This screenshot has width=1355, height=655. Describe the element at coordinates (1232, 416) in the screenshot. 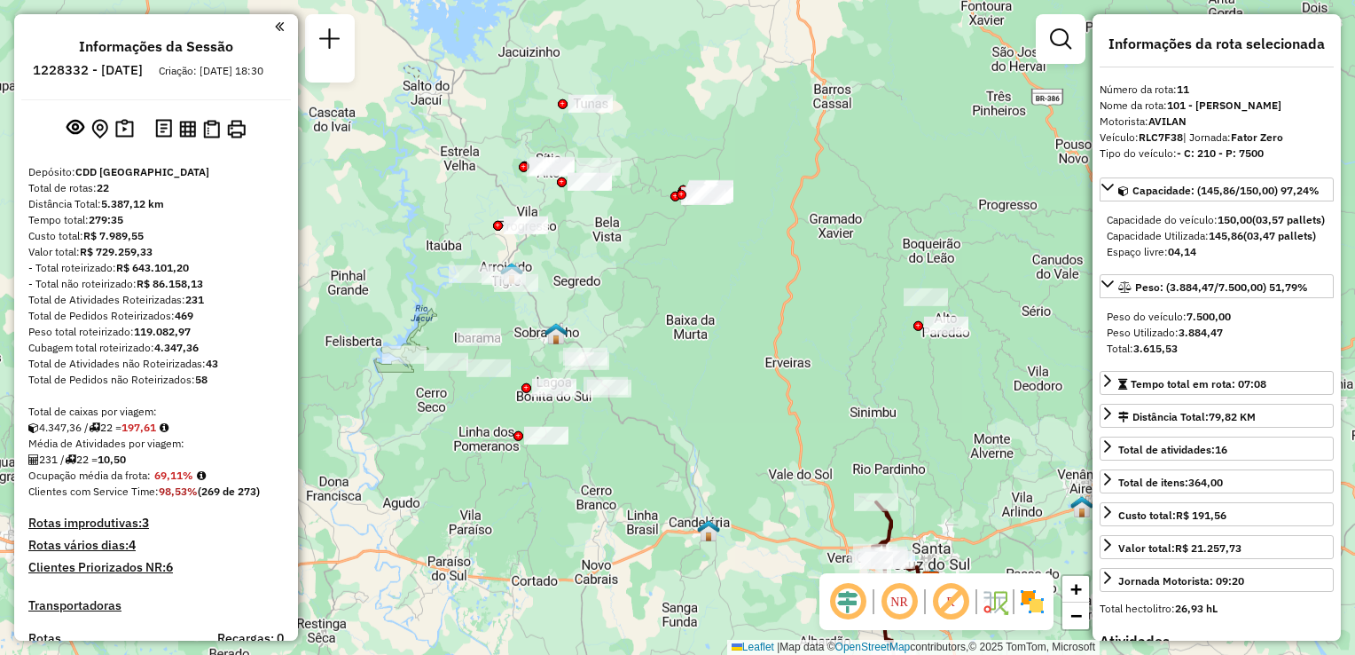

I see `span: 79,82 KM` at that location.